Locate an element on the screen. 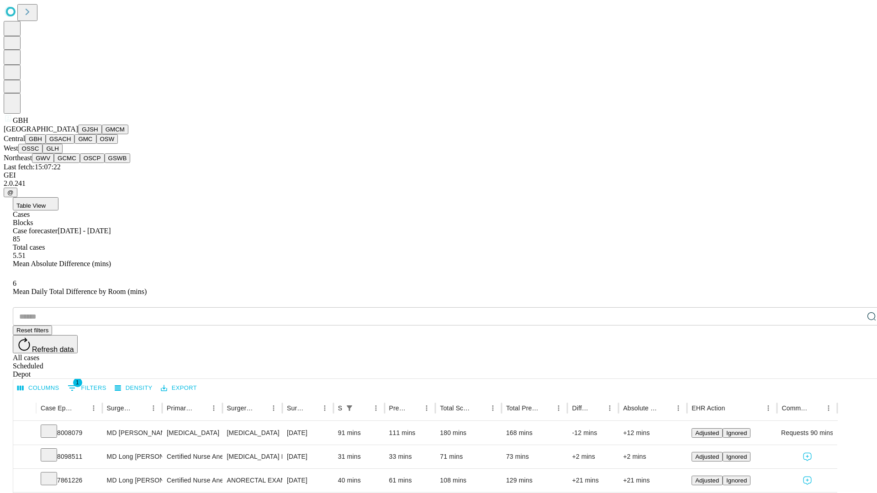 The height and width of the screenshot is (493, 877). button: OSW is located at coordinates (107, 139).